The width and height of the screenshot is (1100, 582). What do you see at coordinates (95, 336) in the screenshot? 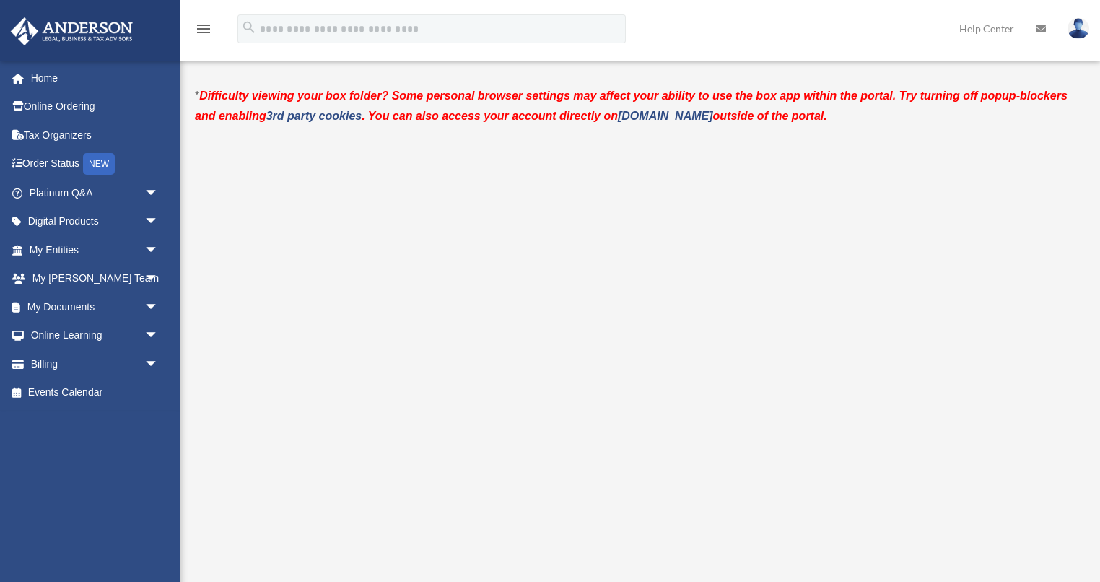
I see `a: Online Learningarrow_drop_down` at bounding box center [95, 336].